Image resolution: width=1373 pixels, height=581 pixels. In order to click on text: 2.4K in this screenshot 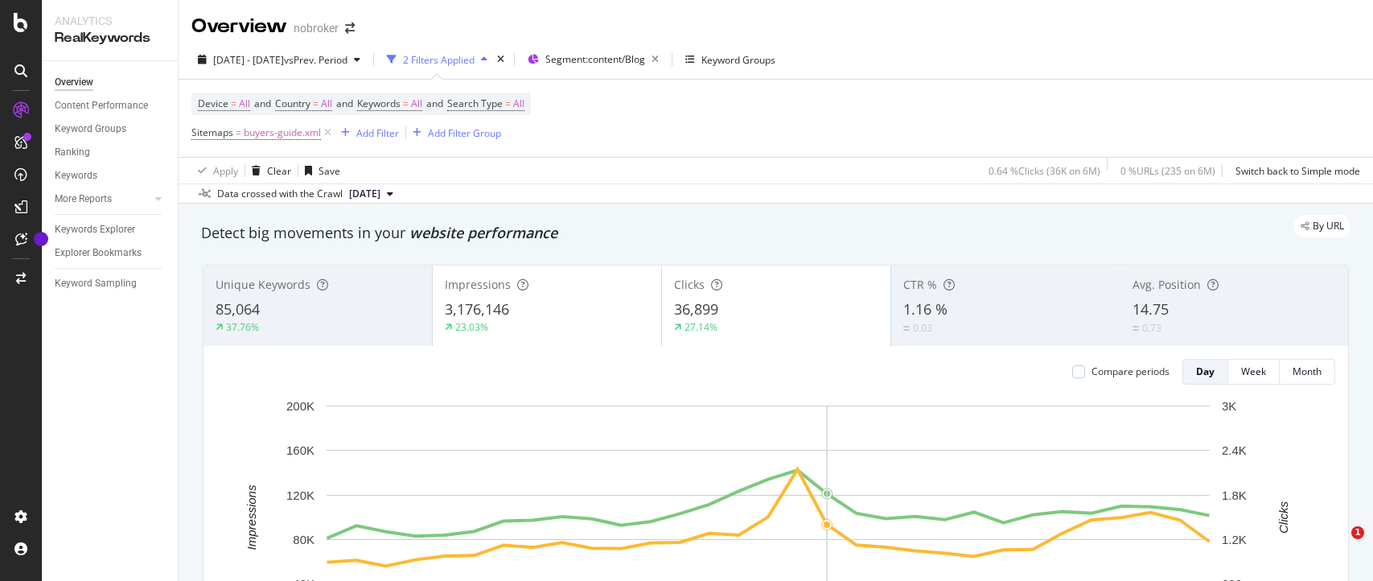, I will do `click(1234, 450)`.